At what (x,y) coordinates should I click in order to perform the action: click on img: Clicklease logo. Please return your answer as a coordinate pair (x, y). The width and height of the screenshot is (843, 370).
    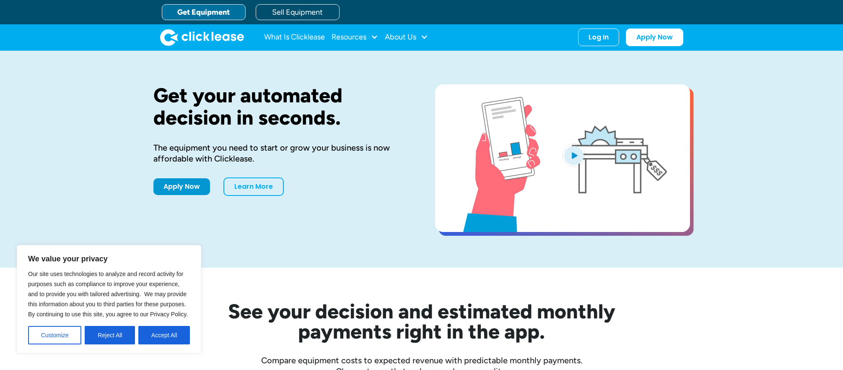
    Looking at the image, I should click on (202, 37).